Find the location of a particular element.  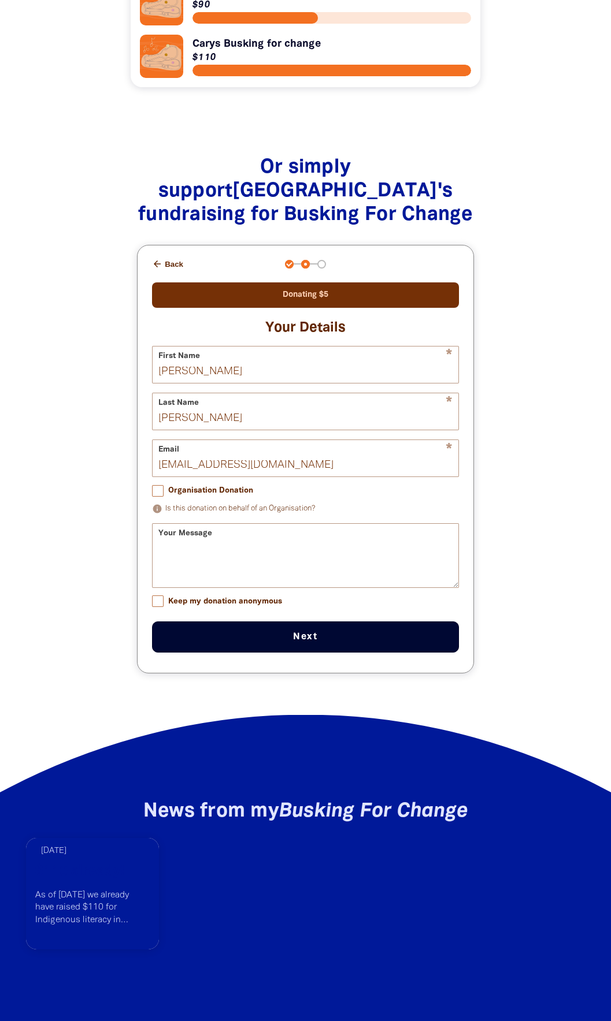

input: Organisation Donation is located at coordinates (158, 491).